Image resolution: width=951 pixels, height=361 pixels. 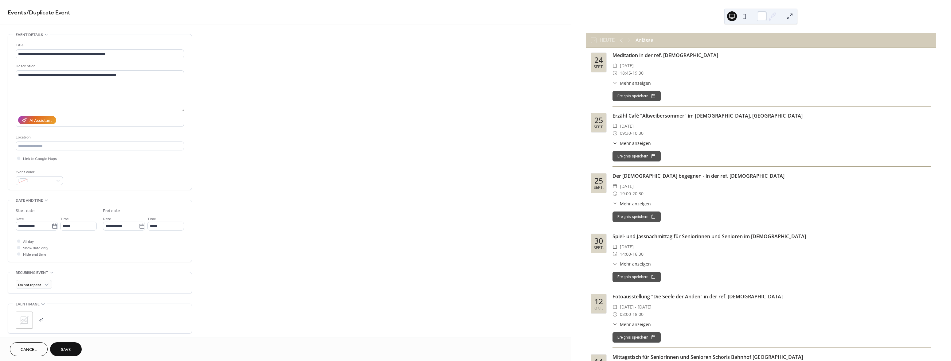 What do you see at coordinates (66, 349) in the screenshot?
I see `button: Save` at bounding box center [66, 349].